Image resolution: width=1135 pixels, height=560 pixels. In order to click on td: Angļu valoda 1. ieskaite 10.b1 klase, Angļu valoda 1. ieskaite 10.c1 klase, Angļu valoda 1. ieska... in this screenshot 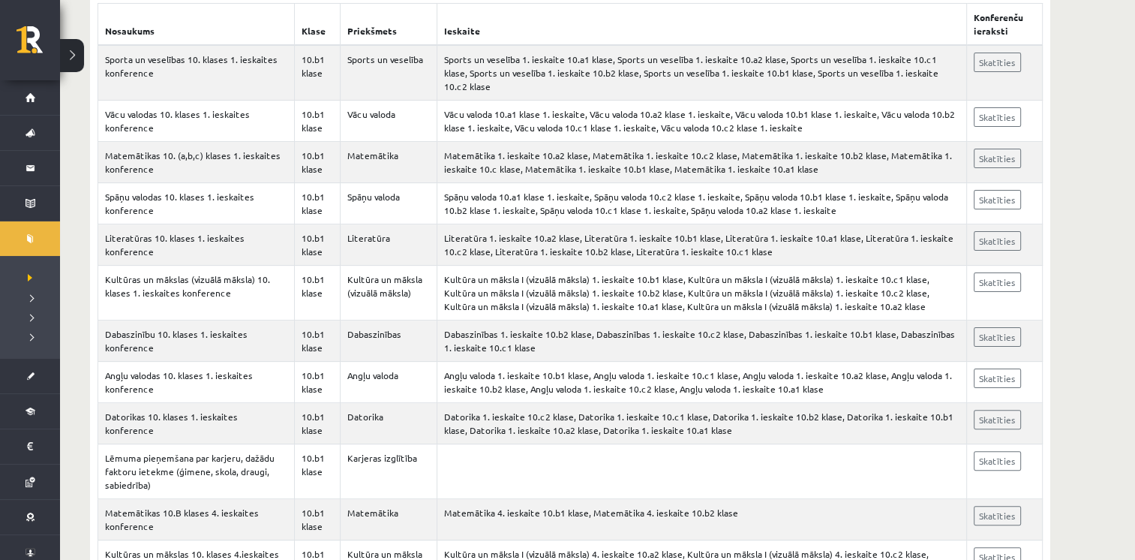, I will do `click(701, 382)`.